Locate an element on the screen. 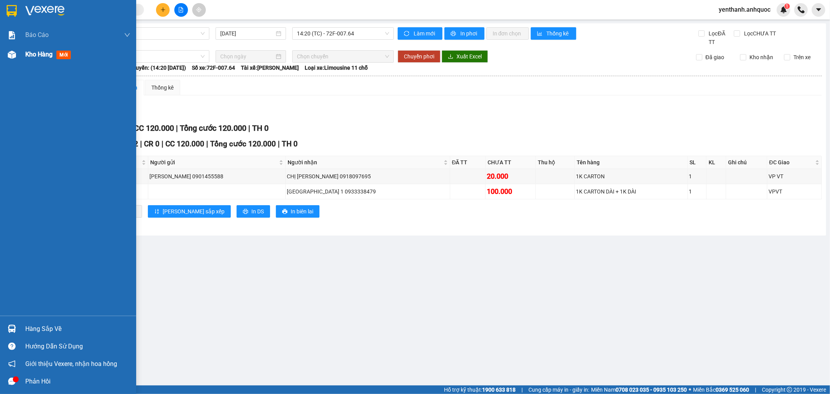 This screenshot has width=830, height=394. div: 20.000 is located at coordinates (510, 176).